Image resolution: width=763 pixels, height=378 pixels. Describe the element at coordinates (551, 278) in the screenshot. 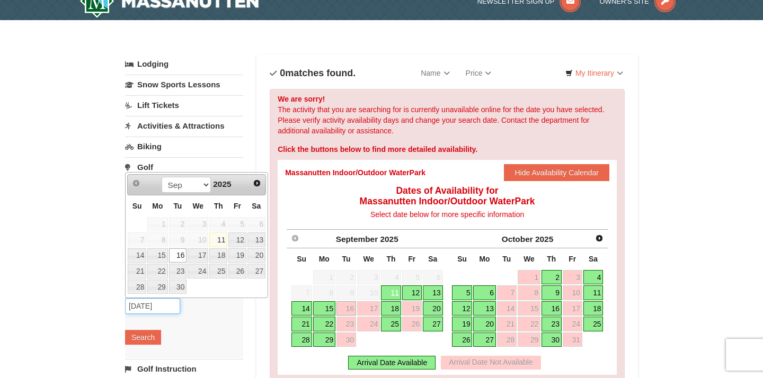

I see `a: 2` at that location.